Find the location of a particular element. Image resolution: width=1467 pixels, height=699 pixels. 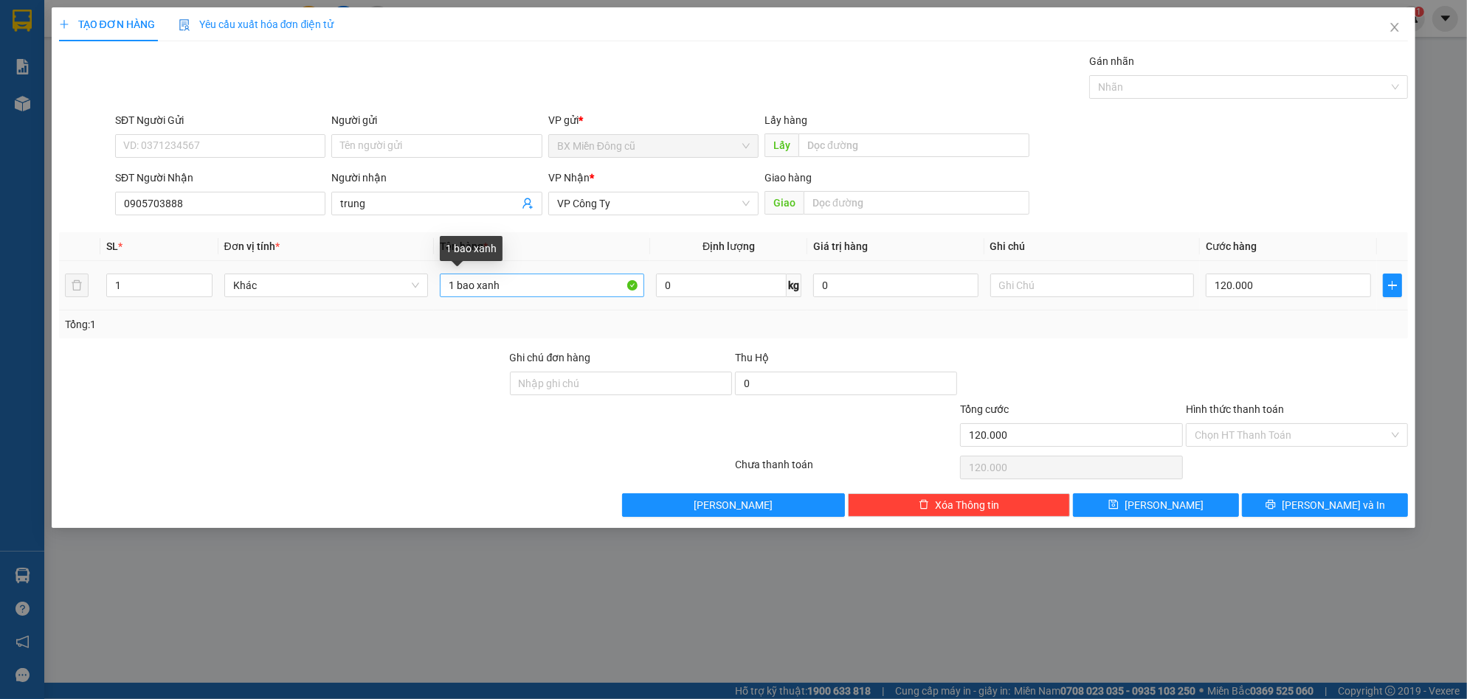

span: Giao is located at coordinates (783, 203).